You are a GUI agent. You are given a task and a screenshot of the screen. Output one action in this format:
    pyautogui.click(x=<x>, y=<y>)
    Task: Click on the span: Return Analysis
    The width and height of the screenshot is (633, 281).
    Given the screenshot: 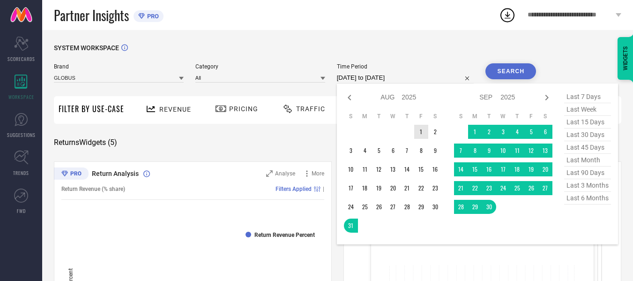 What is the action you would take?
    pyautogui.click(x=115, y=173)
    